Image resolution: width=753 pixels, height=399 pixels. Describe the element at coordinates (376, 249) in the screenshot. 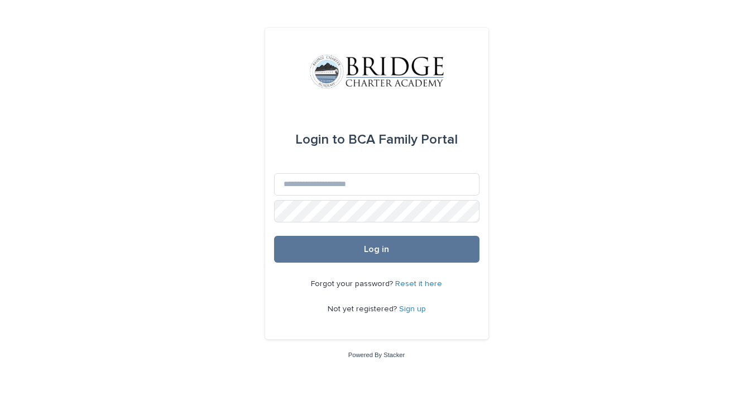

I see `span: Log in` at that location.